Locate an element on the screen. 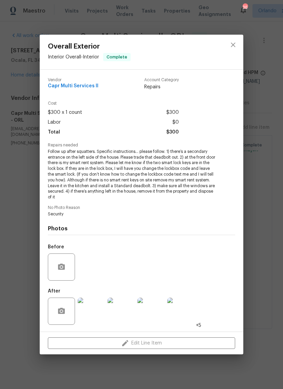  span: Repairs needed is located at coordinates (142, 145).